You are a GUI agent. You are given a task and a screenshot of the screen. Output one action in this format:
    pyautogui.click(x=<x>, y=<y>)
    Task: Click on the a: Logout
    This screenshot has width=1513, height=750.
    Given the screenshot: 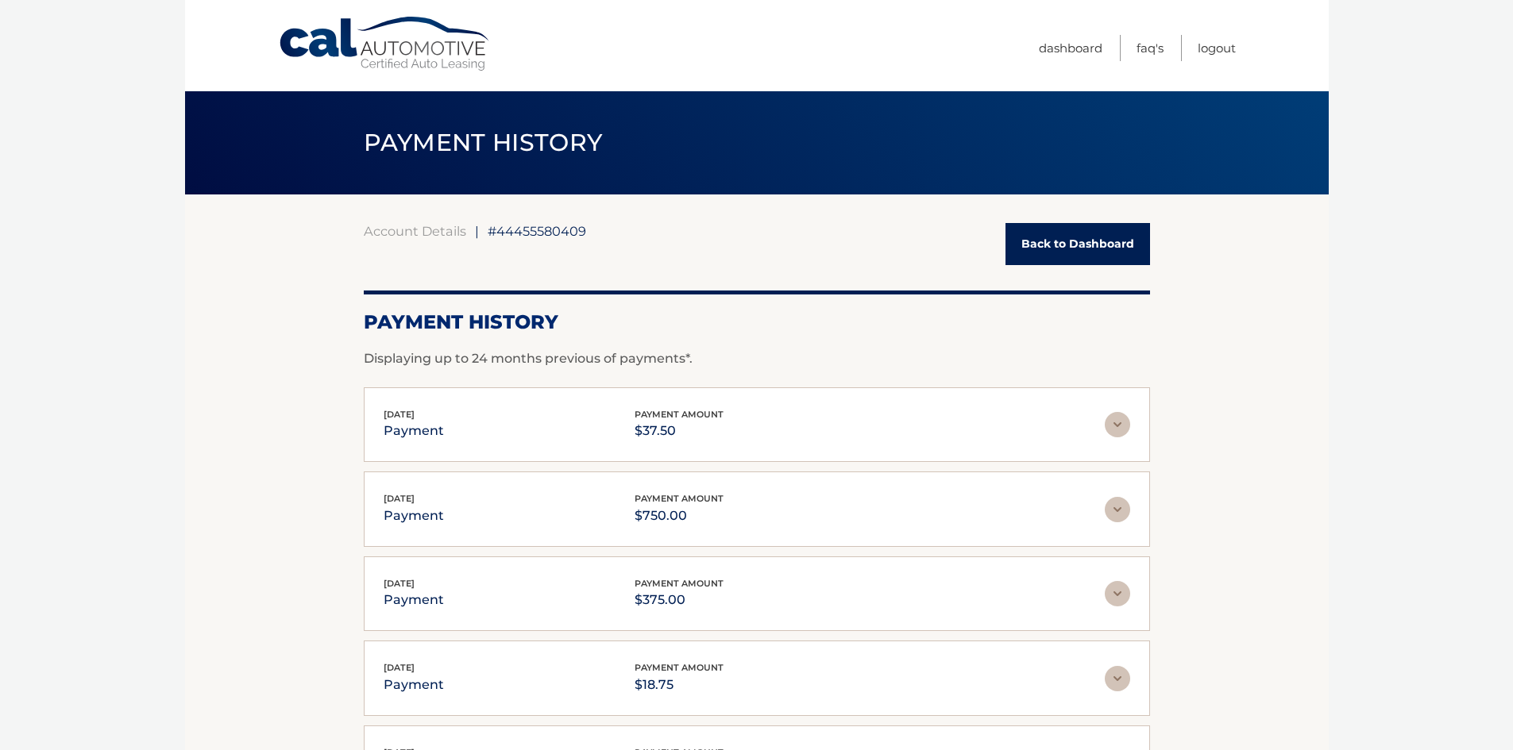 What is the action you would take?
    pyautogui.click(x=1217, y=48)
    